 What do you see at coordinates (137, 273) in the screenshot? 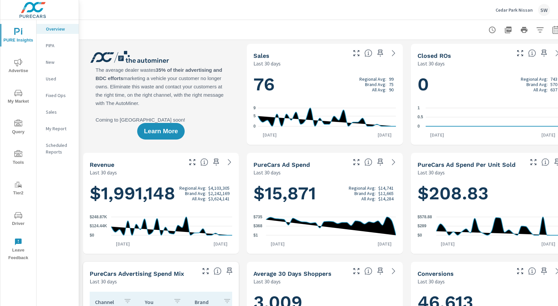
I see `h5: PureCars Advertising Spend Mix` at bounding box center [137, 273].